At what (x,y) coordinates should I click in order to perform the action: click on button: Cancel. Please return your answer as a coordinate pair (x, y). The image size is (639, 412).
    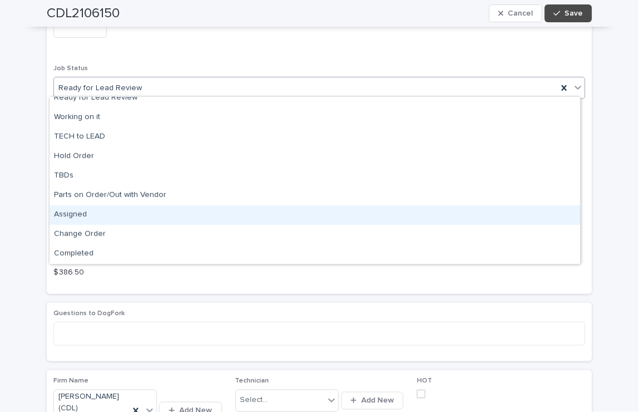
    Looking at the image, I should click on (516, 13).